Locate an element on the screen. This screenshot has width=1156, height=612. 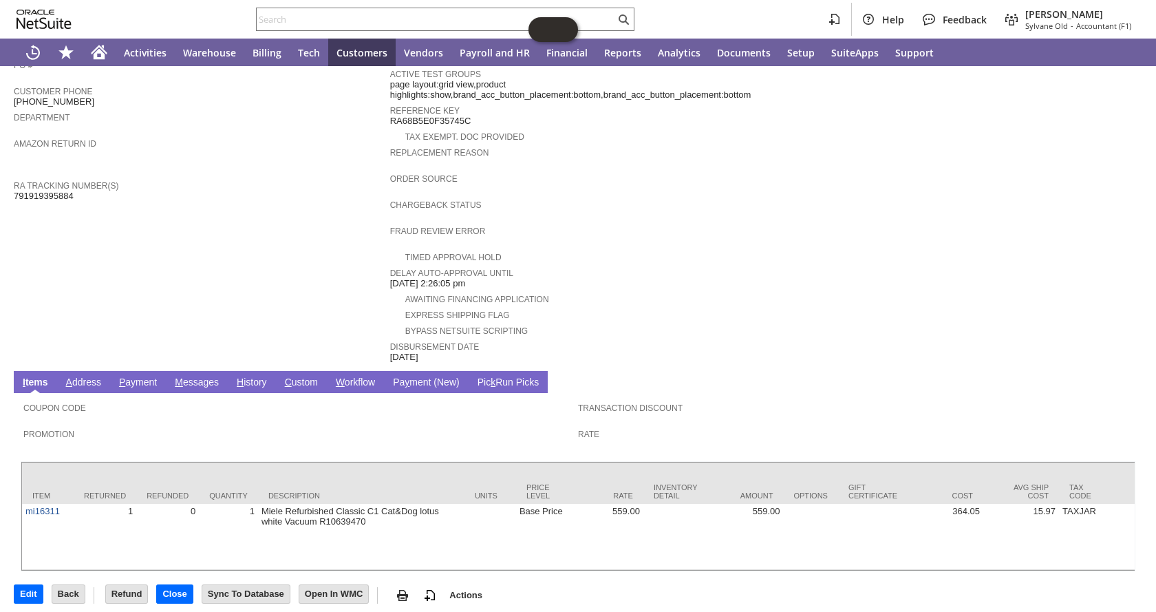
span: Documents is located at coordinates (744, 52).